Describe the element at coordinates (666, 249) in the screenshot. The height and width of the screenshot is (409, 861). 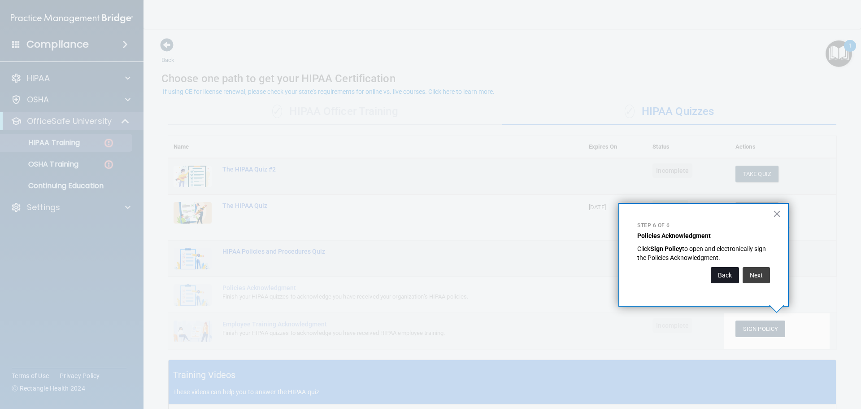
I see `strong: Sign Policy` at that location.